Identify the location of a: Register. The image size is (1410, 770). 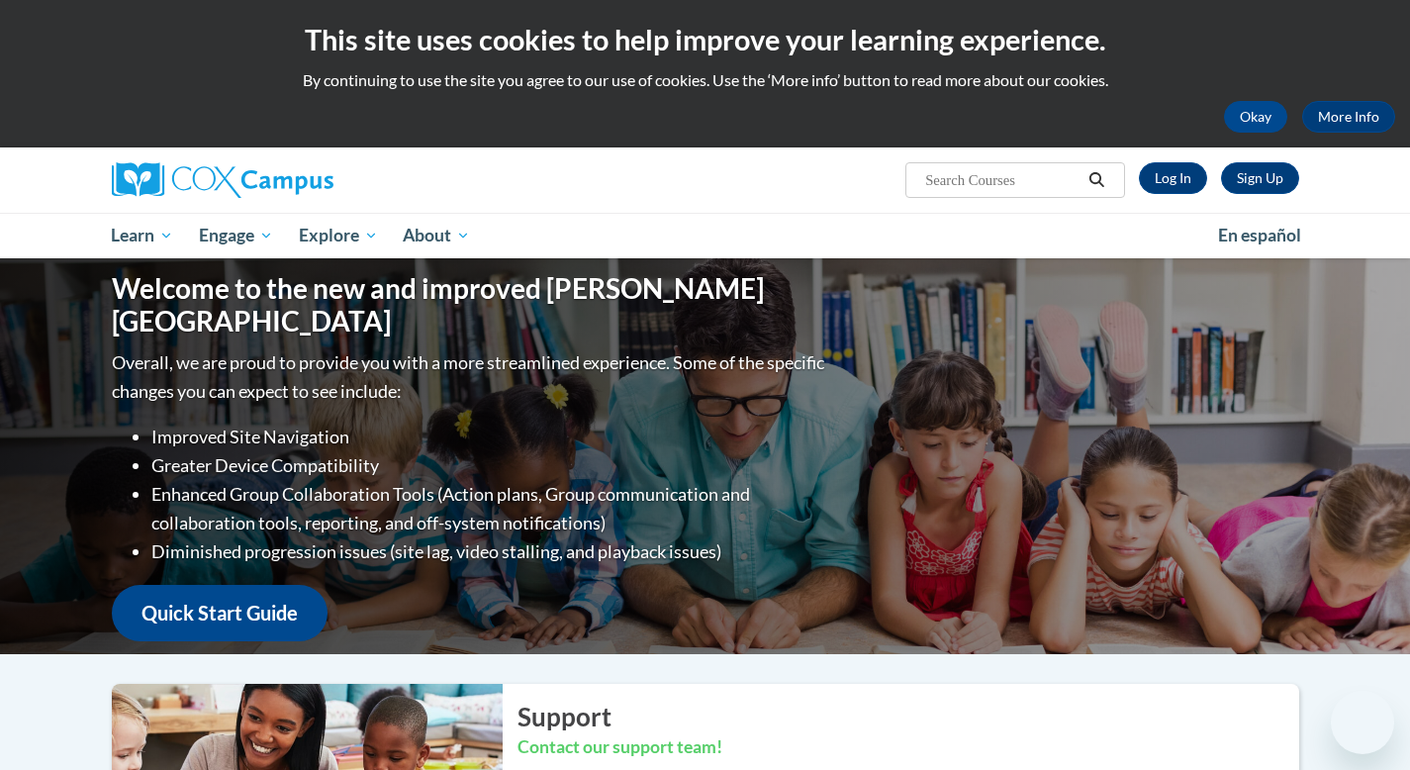
(1260, 178).